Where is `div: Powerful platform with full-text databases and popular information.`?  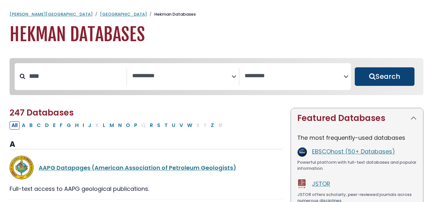
div: Powerful platform with full-text databases and popular information. is located at coordinates (357, 165).